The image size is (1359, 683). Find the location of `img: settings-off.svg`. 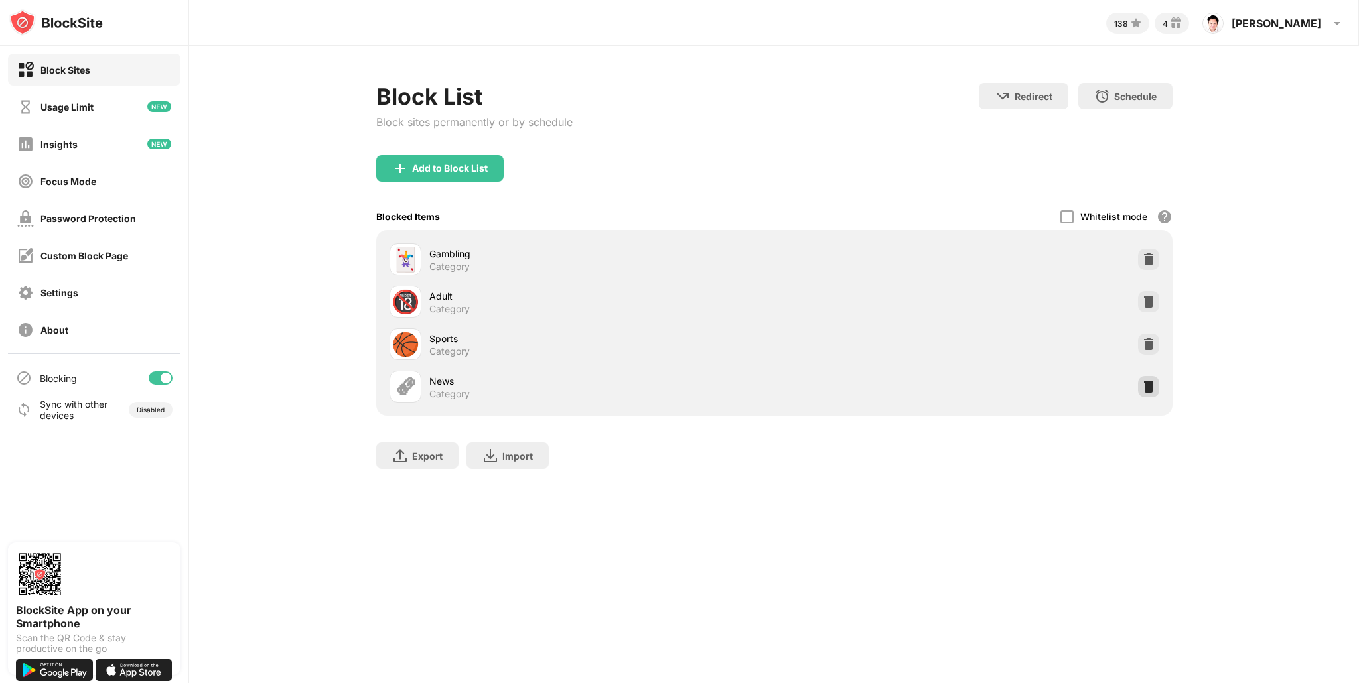

img: settings-off.svg is located at coordinates (25, 293).